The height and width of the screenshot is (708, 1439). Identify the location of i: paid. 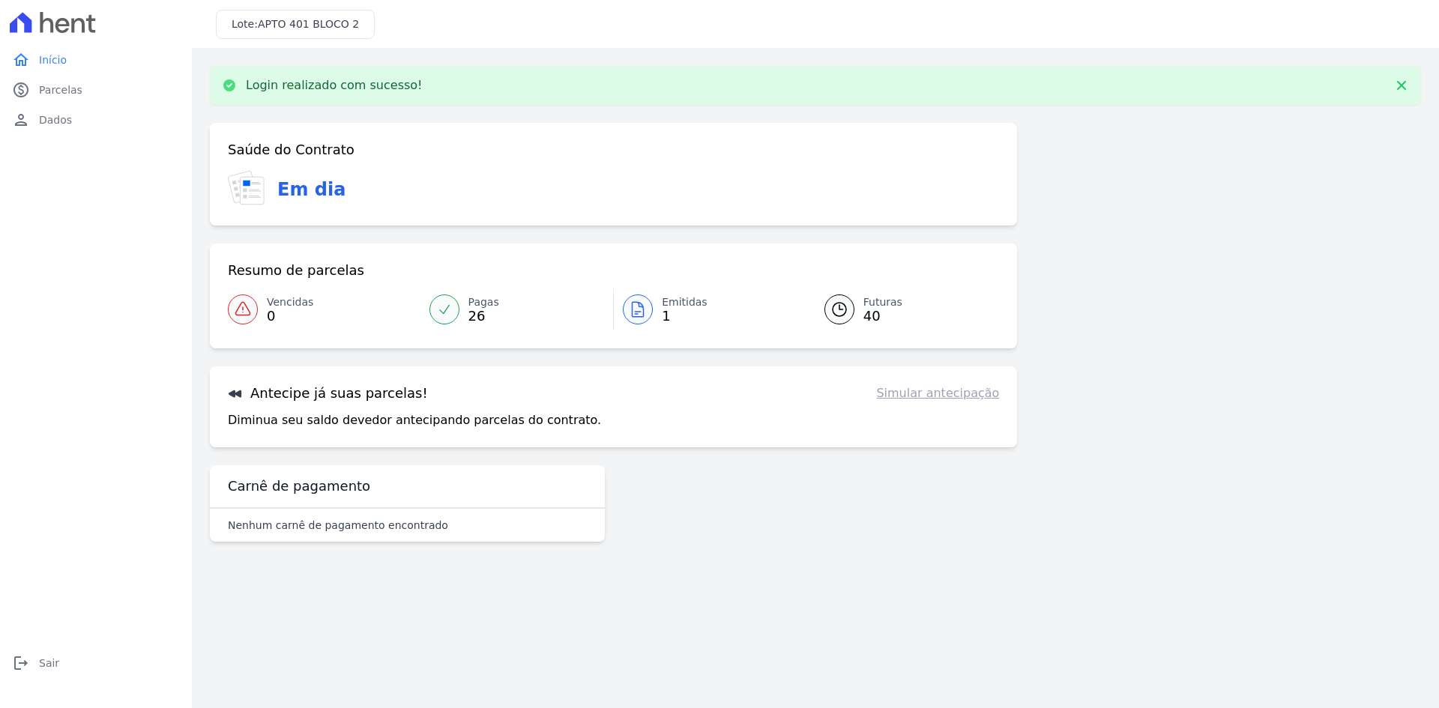
(21, 90).